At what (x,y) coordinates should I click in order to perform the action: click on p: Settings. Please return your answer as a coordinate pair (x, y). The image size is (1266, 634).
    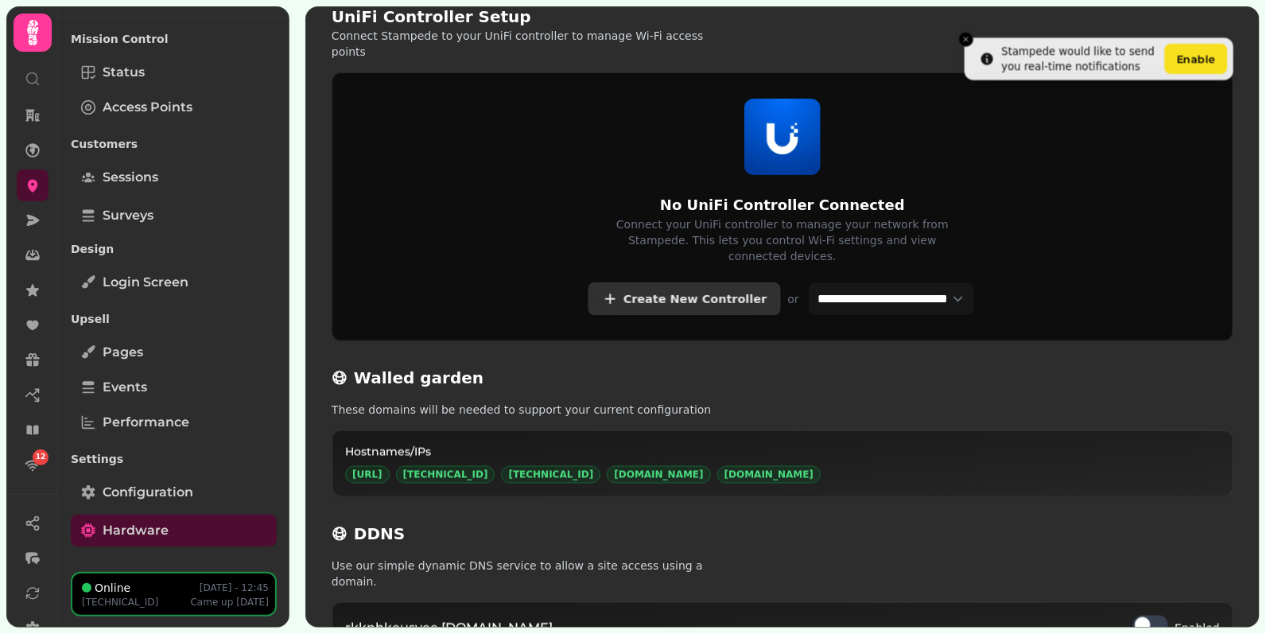
    Looking at the image, I should click on (173, 459).